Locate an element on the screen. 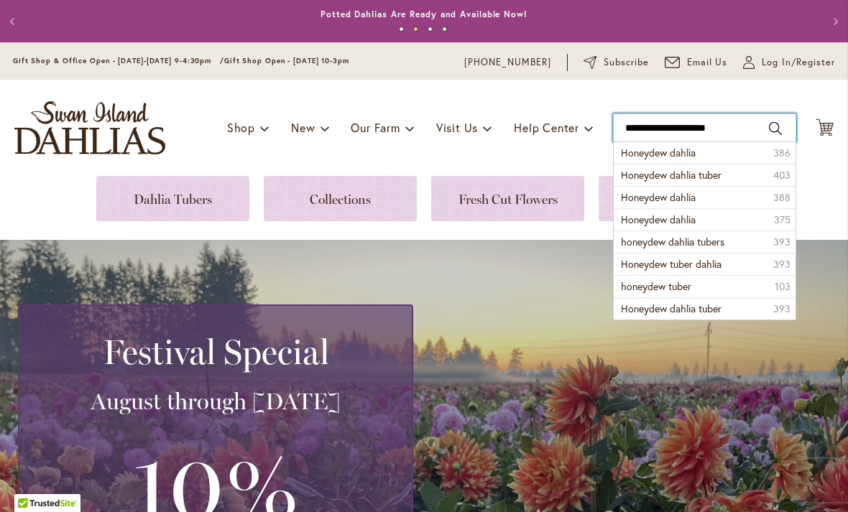 This screenshot has width=848, height=512. span: honeydew tuber is located at coordinates (656, 286).